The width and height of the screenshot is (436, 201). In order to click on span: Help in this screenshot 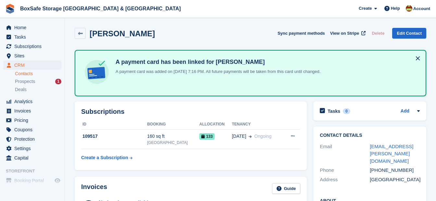, I will do `click(395, 8)`.